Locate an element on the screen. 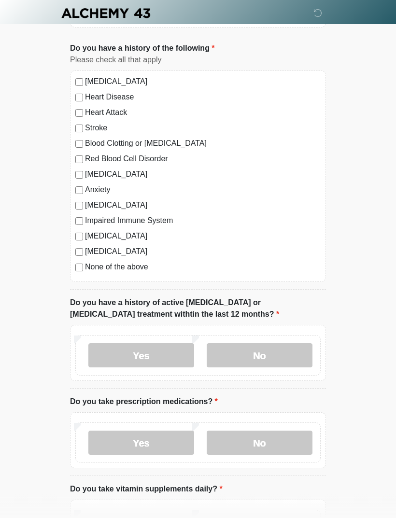  label: Heart Disease is located at coordinates (203, 98).